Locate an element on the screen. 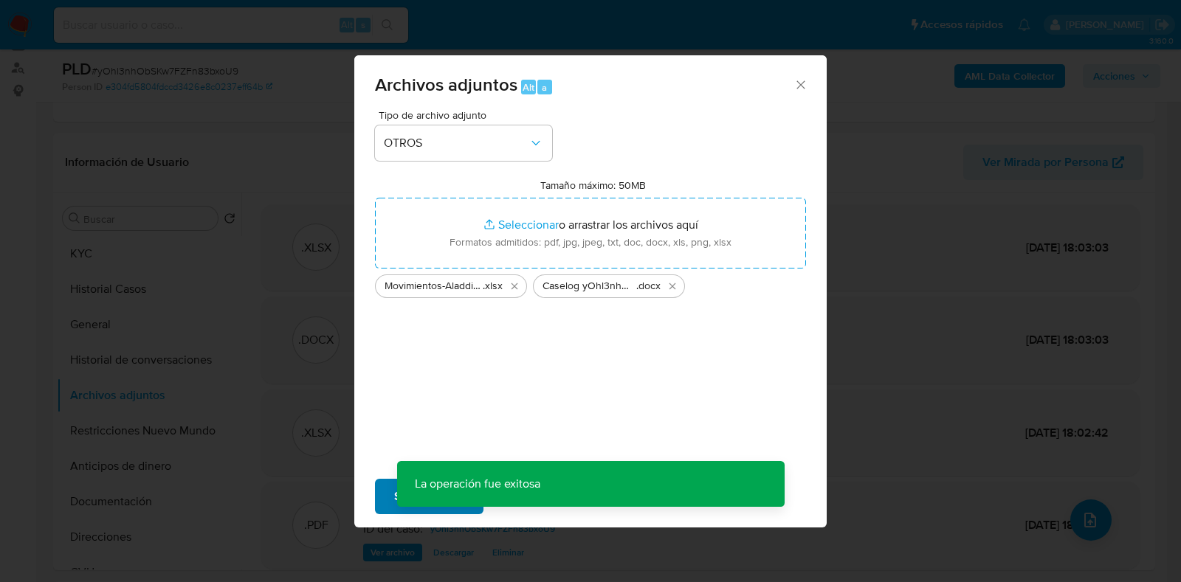 This screenshot has height=582, width=1181. span: .xlsx is located at coordinates (492, 286).